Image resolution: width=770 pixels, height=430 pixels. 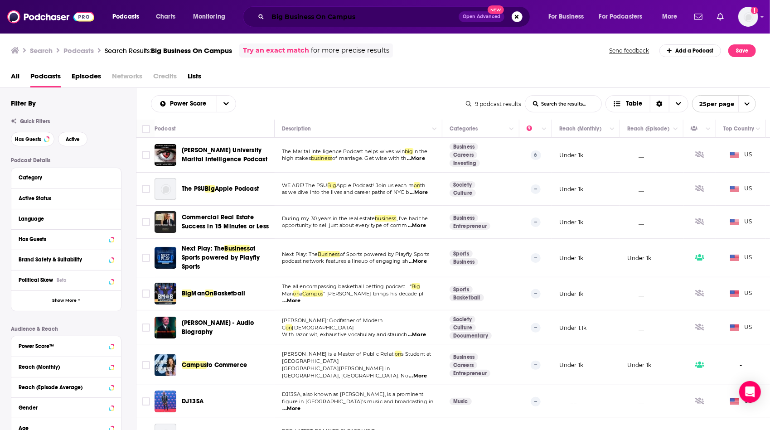 I want to click on img: Podchaser - Follow, Share and Rate Podcasts, so click(x=51, y=17).